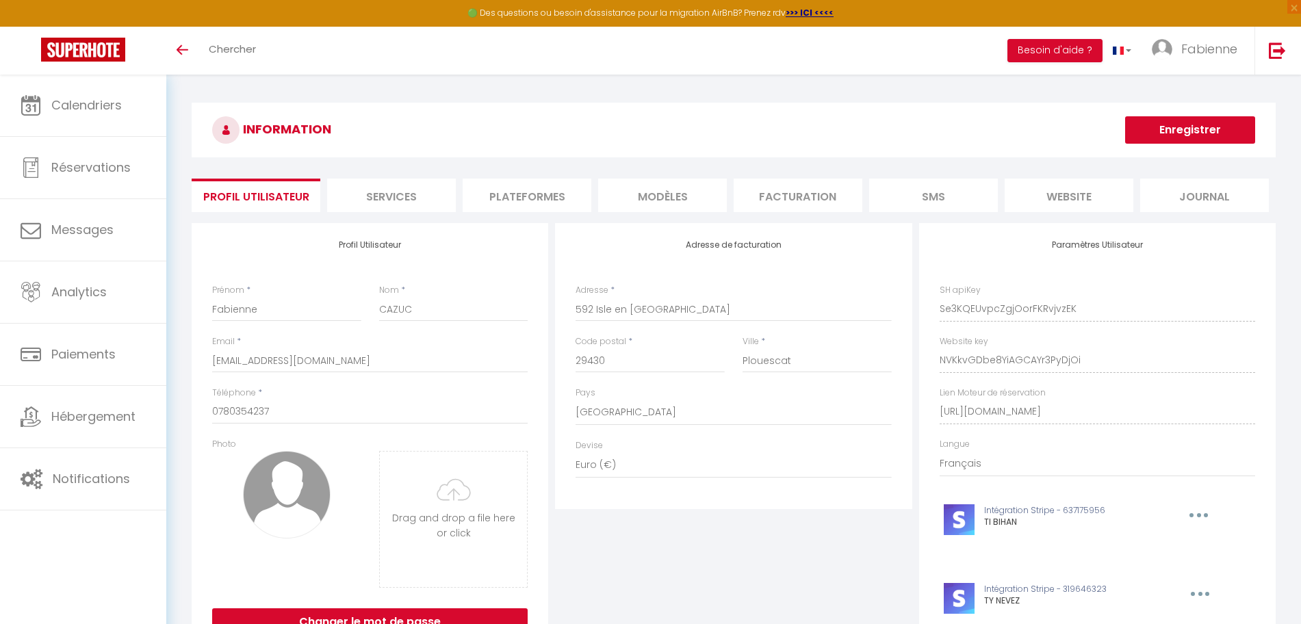 The width and height of the screenshot is (1301, 624). I want to click on label: Website key, so click(963, 341).